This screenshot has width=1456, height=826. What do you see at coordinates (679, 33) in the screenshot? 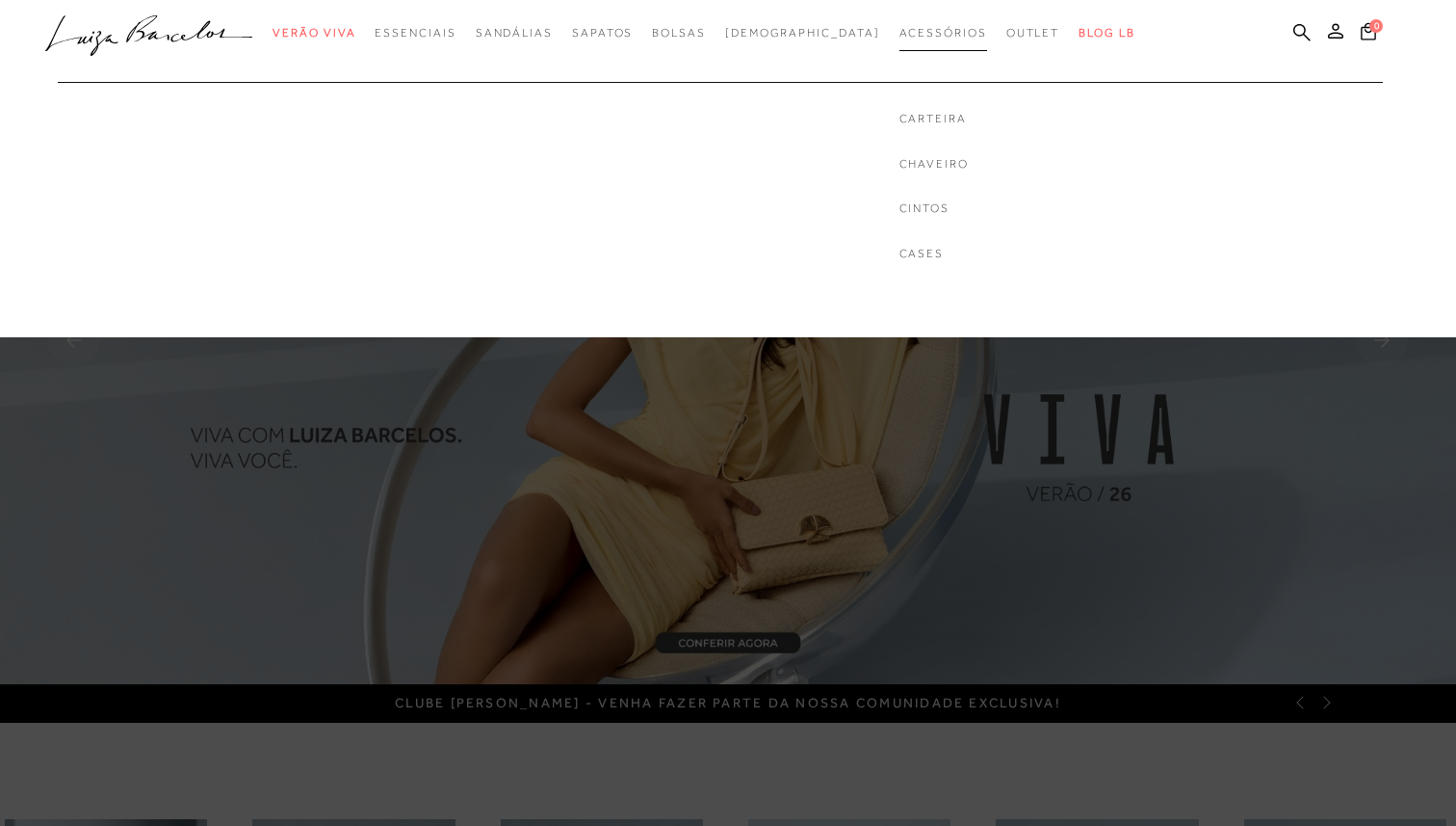
I see `span: Bolsas` at bounding box center [679, 33].